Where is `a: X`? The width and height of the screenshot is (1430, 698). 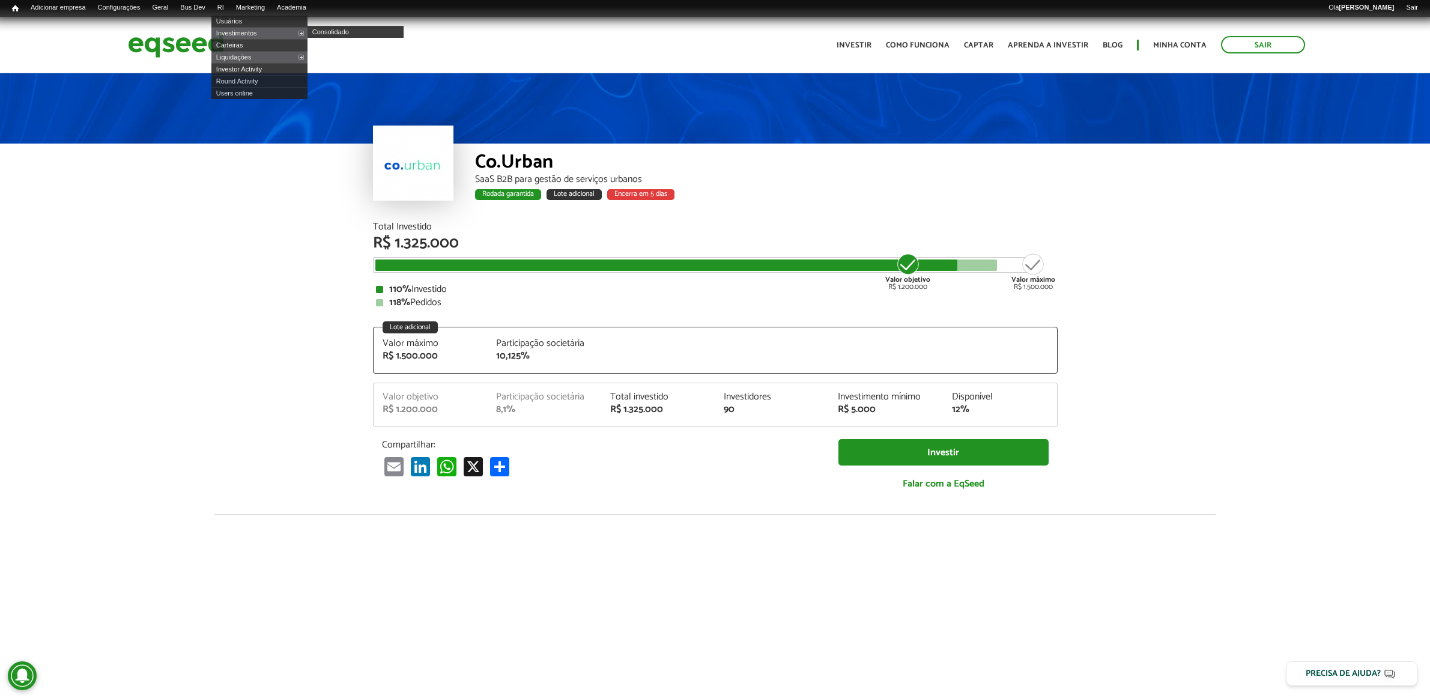
a: X is located at coordinates (473, 466).